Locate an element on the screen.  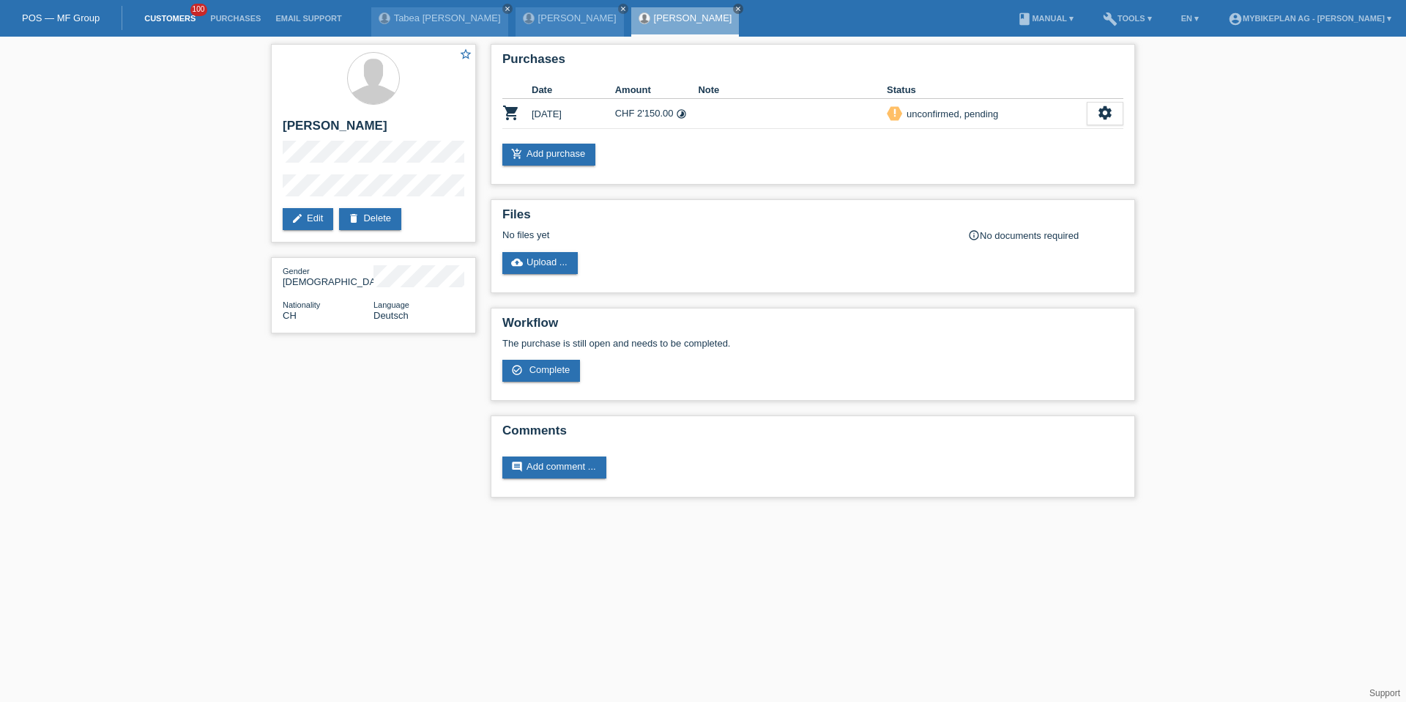
th: Note is located at coordinates (792, 90).